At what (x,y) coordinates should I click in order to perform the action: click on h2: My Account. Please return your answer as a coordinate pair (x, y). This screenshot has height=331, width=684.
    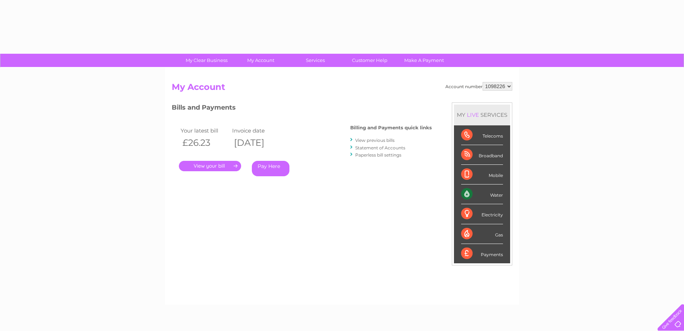
    Looking at the image, I should click on (342, 89).